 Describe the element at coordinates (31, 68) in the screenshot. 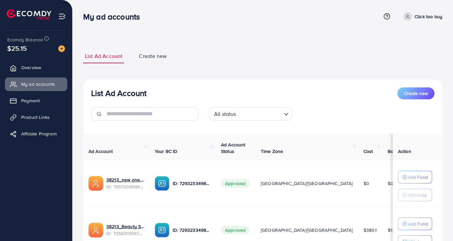

I see `span: Overview` at that location.